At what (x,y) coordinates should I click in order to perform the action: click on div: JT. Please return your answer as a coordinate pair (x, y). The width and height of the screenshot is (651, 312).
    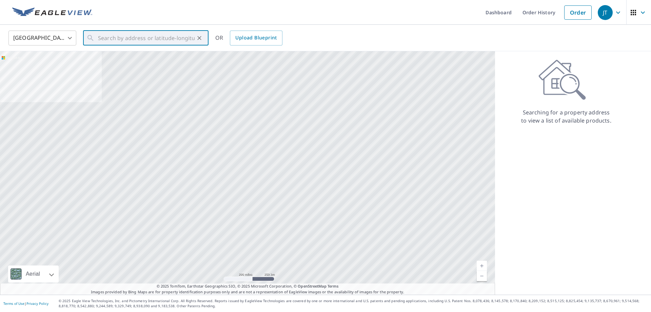
    Looking at the image, I should click on (606, 13).